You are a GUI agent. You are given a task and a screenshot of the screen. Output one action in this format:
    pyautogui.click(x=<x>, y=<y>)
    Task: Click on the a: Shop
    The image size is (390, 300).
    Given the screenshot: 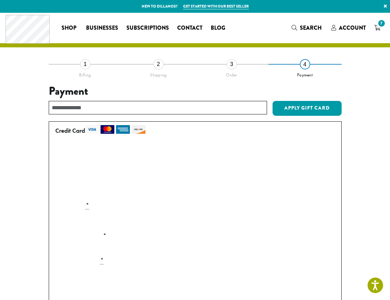 What is the action you would take?
    pyautogui.click(x=69, y=28)
    